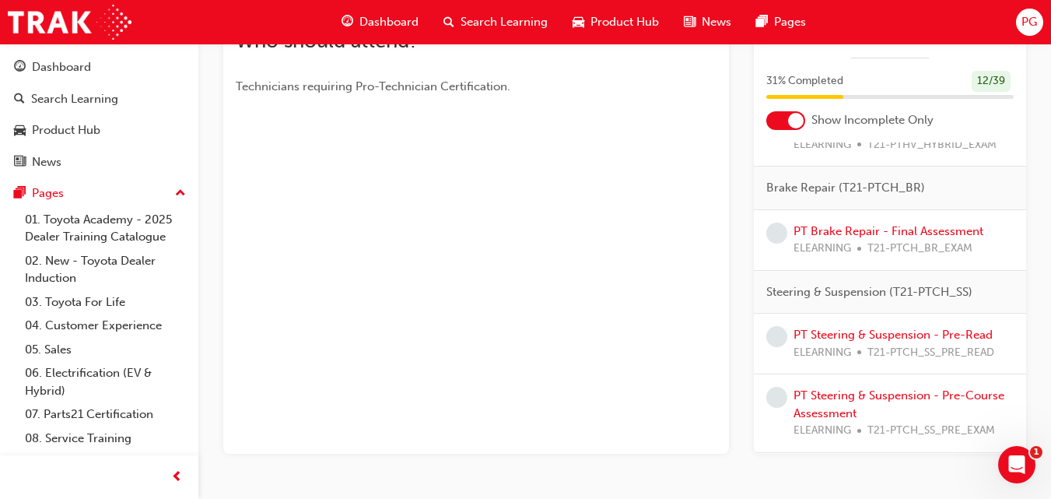 The image size is (1051, 499). Describe the element at coordinates (504, 22) in the screenshot. I see `span: Search Learning` at that location.